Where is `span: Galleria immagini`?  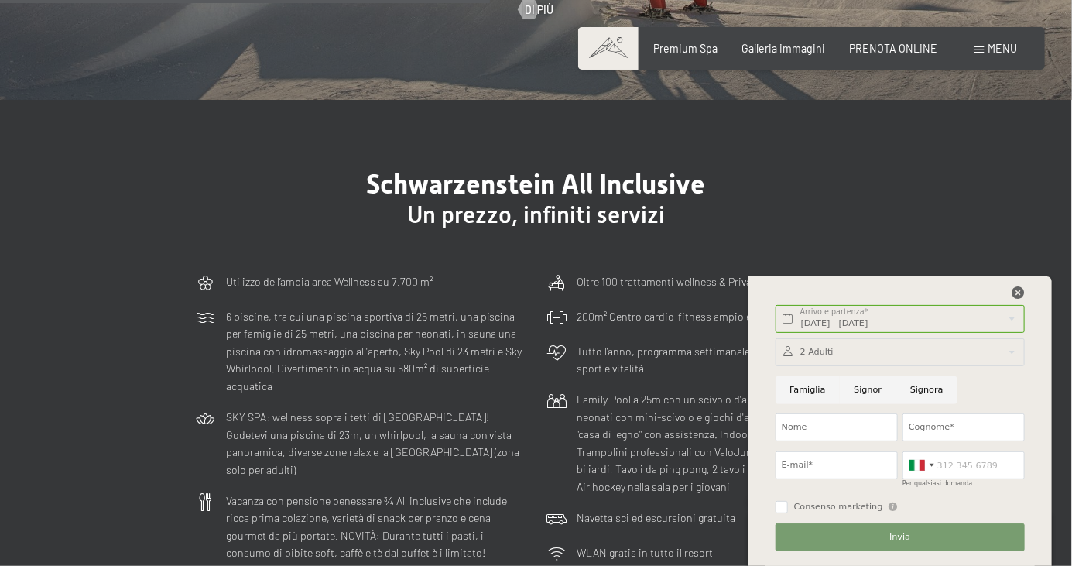
span: Galleria immagini is located at coordinates (783, 48).